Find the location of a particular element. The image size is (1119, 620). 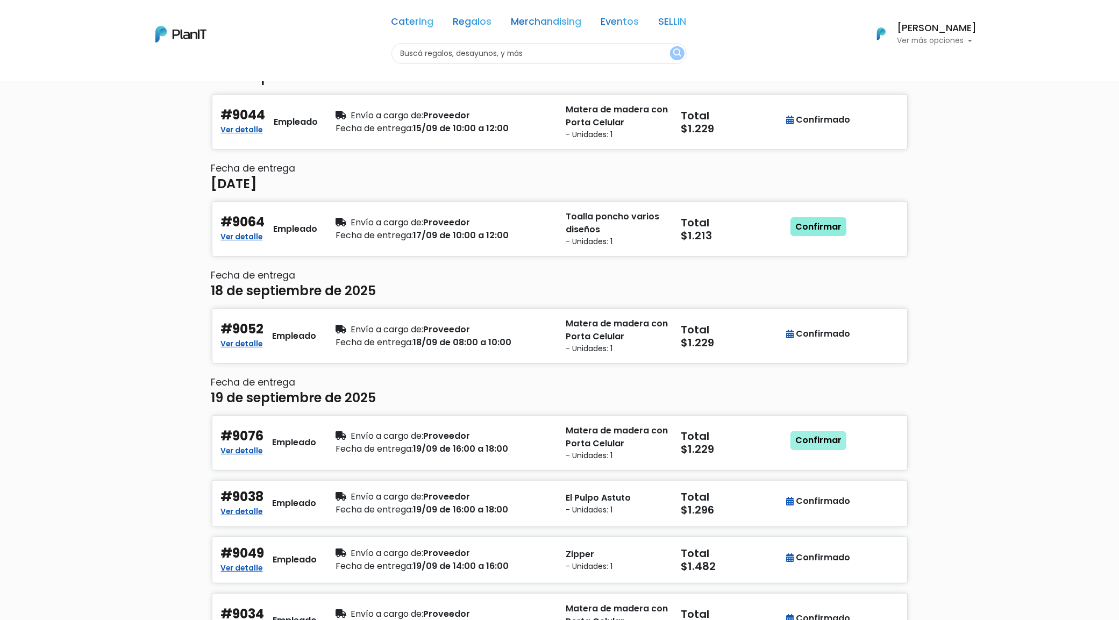

h4: #9052 is located at coordinates (242, 329).